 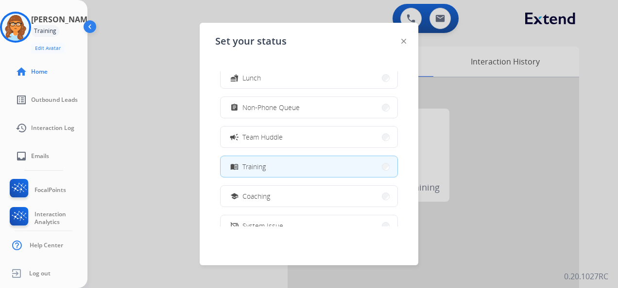 What do you see at coordinates (403, 41) in the screenshot?
I see `img: close-button` at bounding box center [403, 41].